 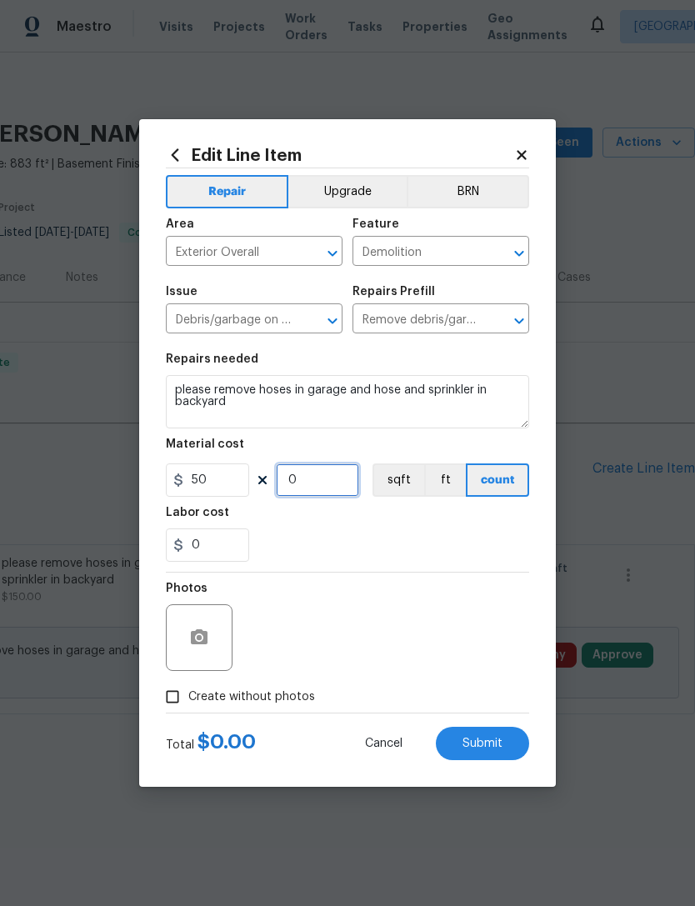 What do you see at coordinates (348, 402) in the screenshot?
I see `textarea: please remove hoses in garage and hose and sprinkler in backyard` at bounding box center [348, 402].